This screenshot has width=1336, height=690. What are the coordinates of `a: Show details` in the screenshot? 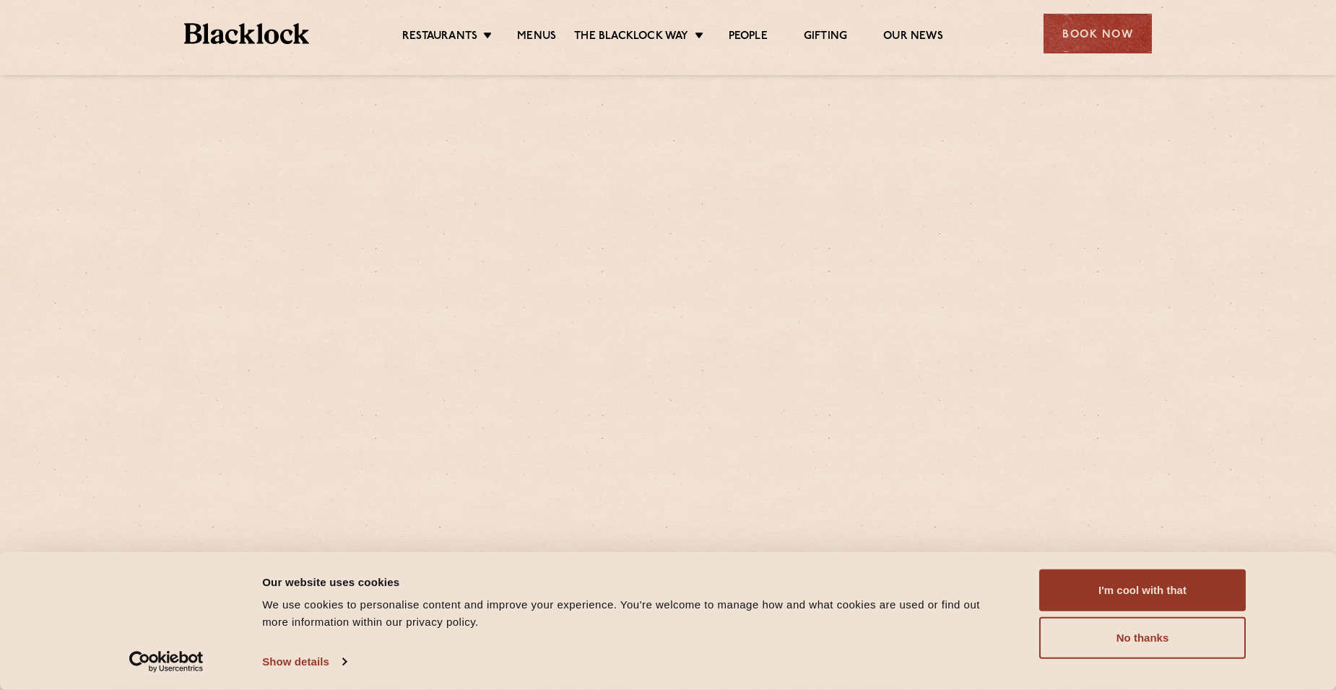 It's located at (304, 662).